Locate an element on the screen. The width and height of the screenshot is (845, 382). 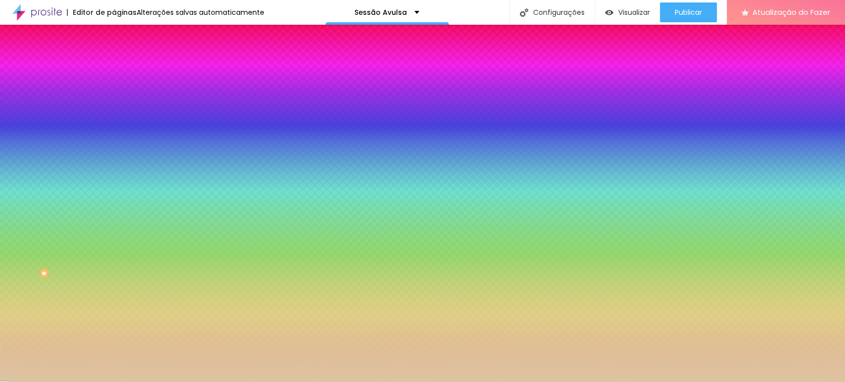
font: Editor de páginas is located at coordinates (104, 12).